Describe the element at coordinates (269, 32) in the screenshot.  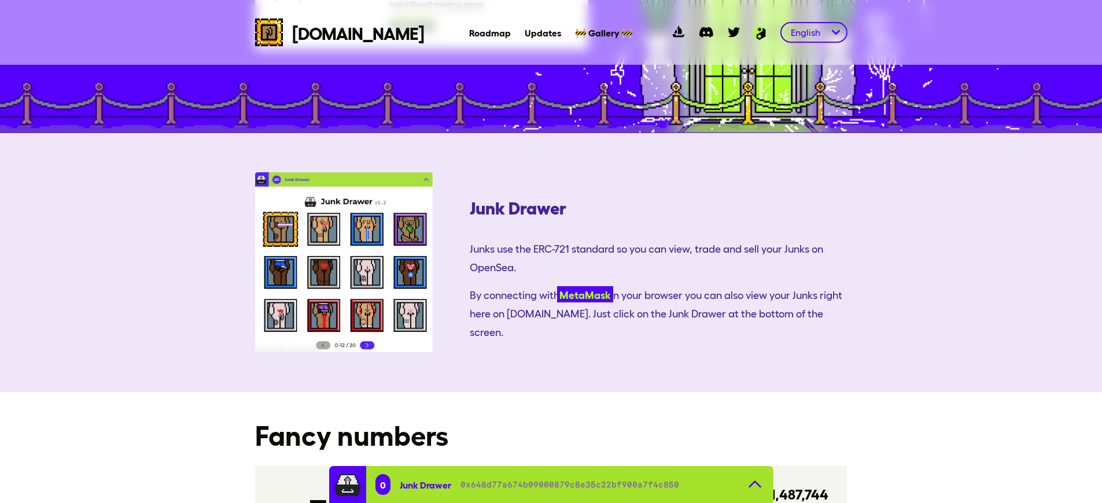
I see `img: cryptojunks logo` at that location.